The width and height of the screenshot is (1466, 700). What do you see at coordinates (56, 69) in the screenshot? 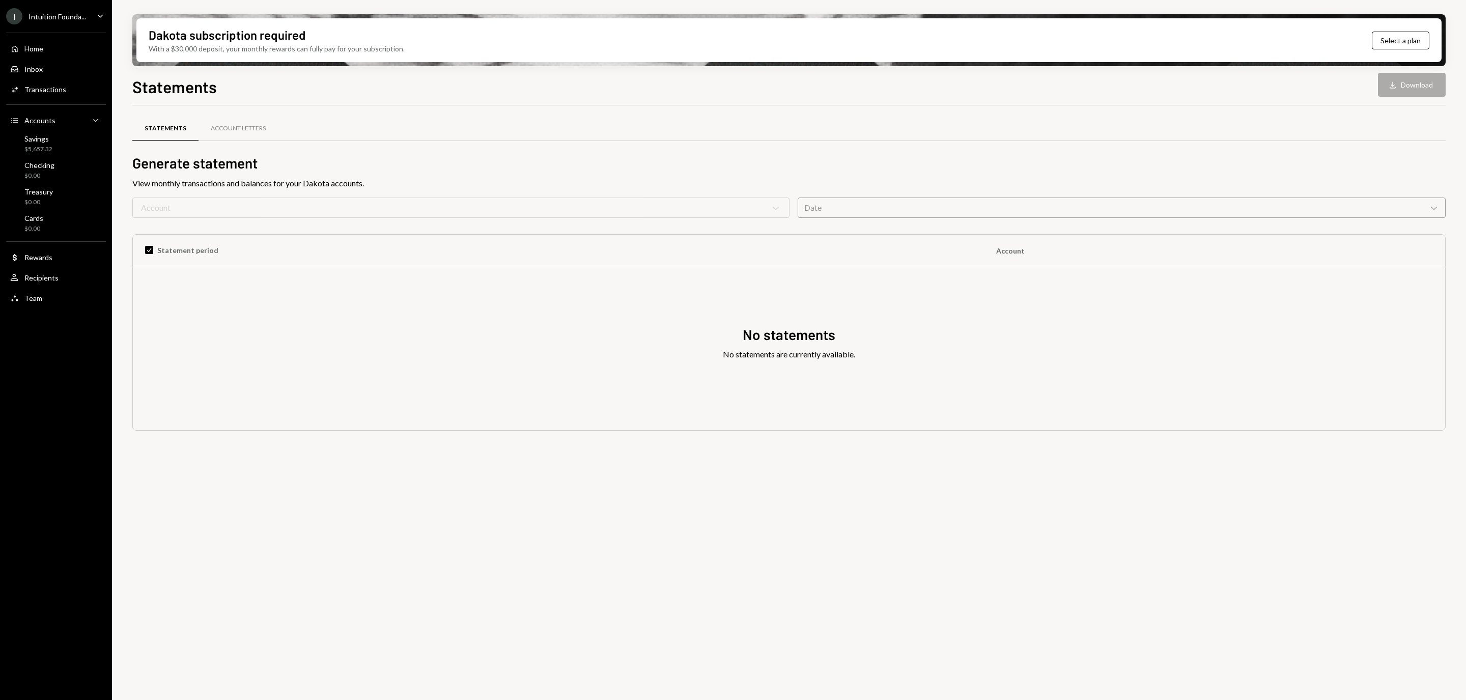
I see `a: Inbox` at bounding box center [56, 69].